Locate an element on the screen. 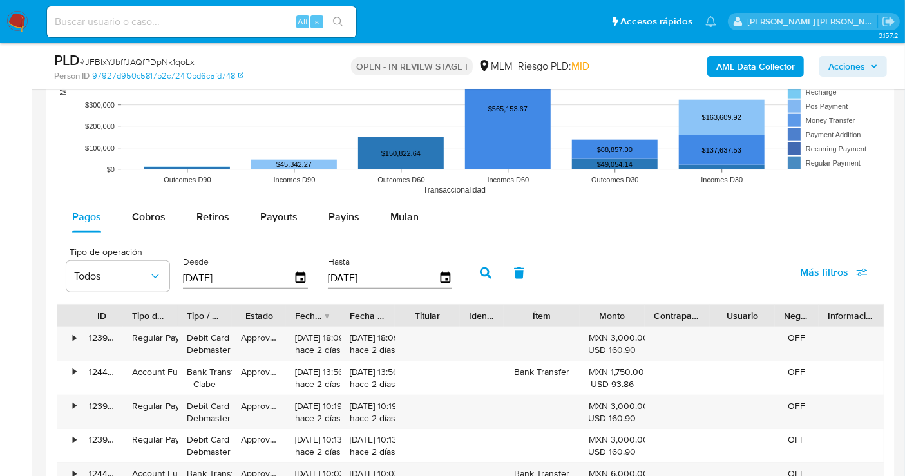 This screenshot has width=905, height=476. button: AML Data Collector is located at coordinates (756, 66).